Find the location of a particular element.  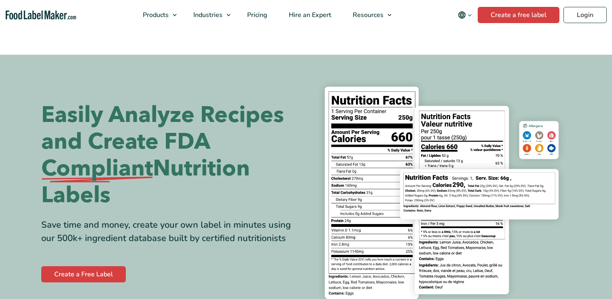

span: Compliant is located at coordinates (97, 168).